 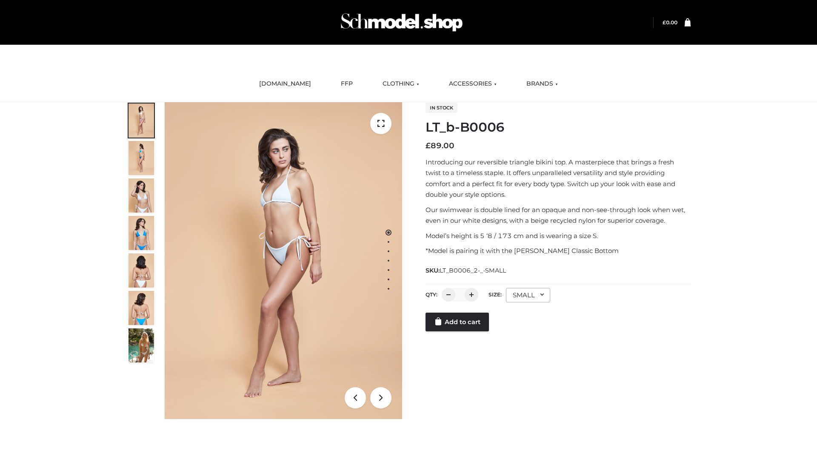 What do you see at coordinates (670, 22) in the screenshot?
I see `bdi: 0.00` at bounding box center [670, 22].